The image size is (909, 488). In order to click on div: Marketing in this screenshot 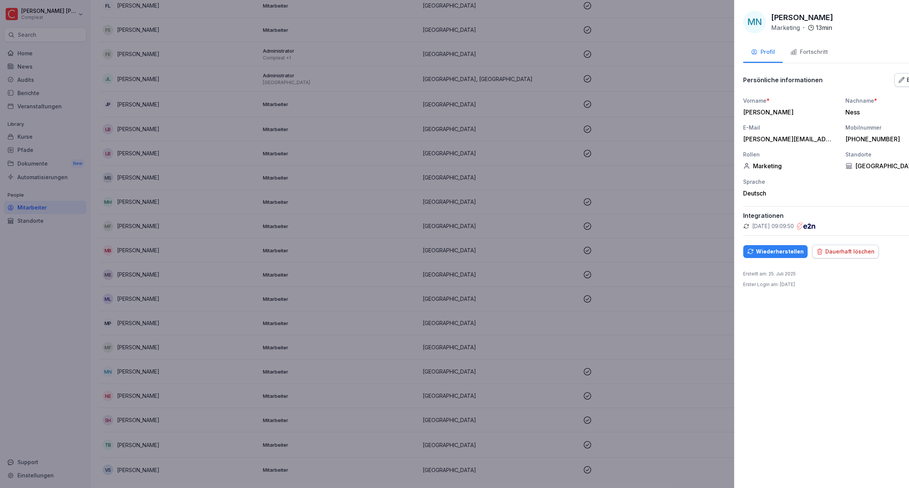, I will do `click(790, 166)`.